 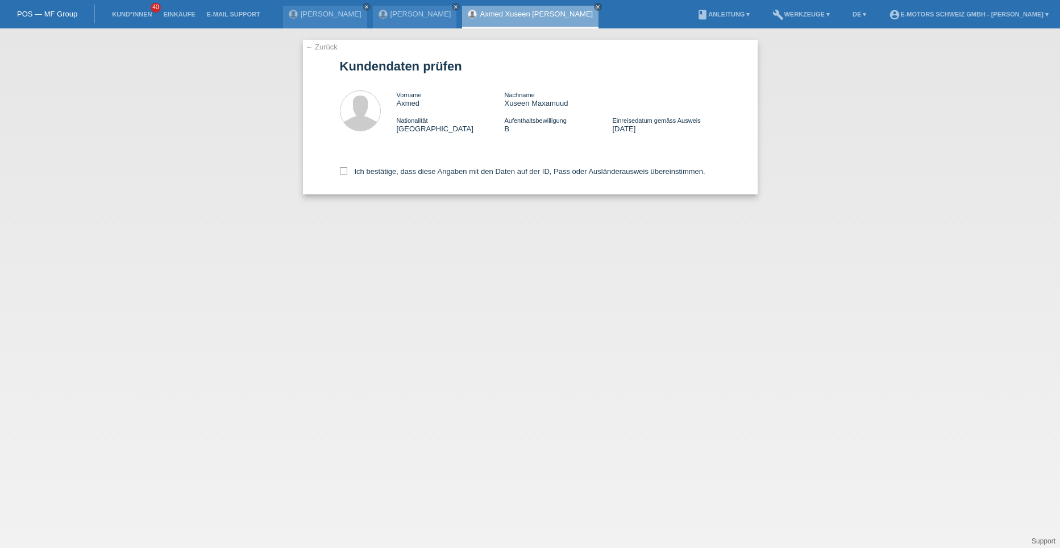 What do you see at coordinates (519, 95) in the screenshot?
I see `span: Nachname` at bounding box center [519, 95].